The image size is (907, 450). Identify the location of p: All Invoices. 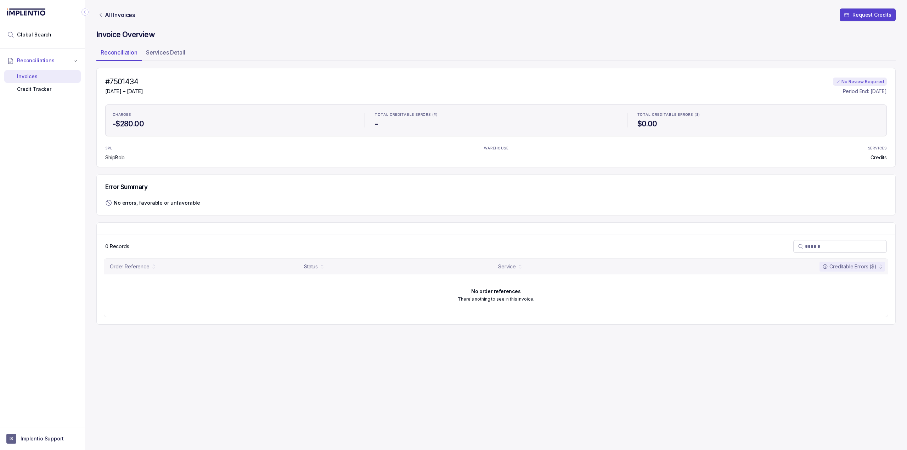
(120, 15).